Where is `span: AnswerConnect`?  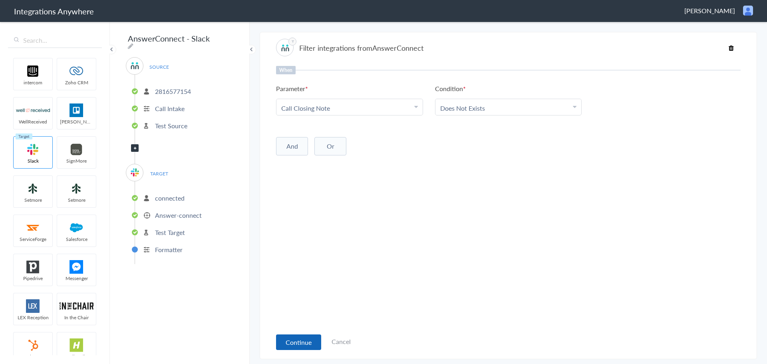 span: AnswerConnect is located at coordinates (398, 48).